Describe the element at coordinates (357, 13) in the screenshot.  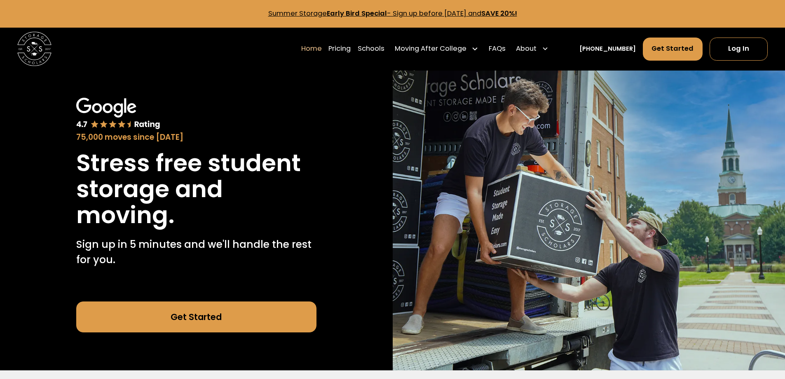
I see `strong: Early Bird Special` at that location.